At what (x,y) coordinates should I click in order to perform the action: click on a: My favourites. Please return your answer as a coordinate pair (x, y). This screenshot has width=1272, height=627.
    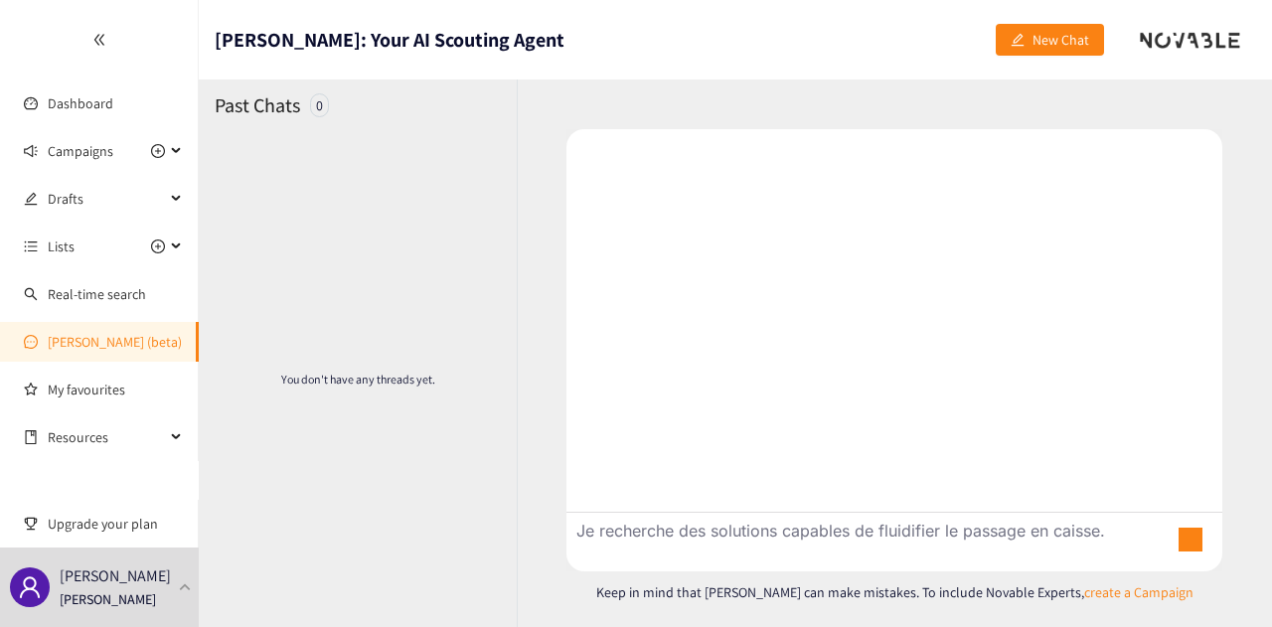
    Looking at the image, I should click on (115, 390).